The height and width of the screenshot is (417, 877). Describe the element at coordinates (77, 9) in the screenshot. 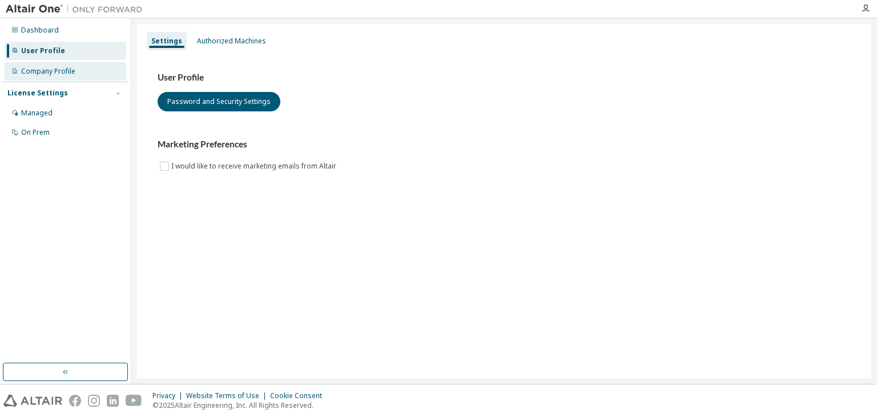

I see `img: Altair One` at that location.